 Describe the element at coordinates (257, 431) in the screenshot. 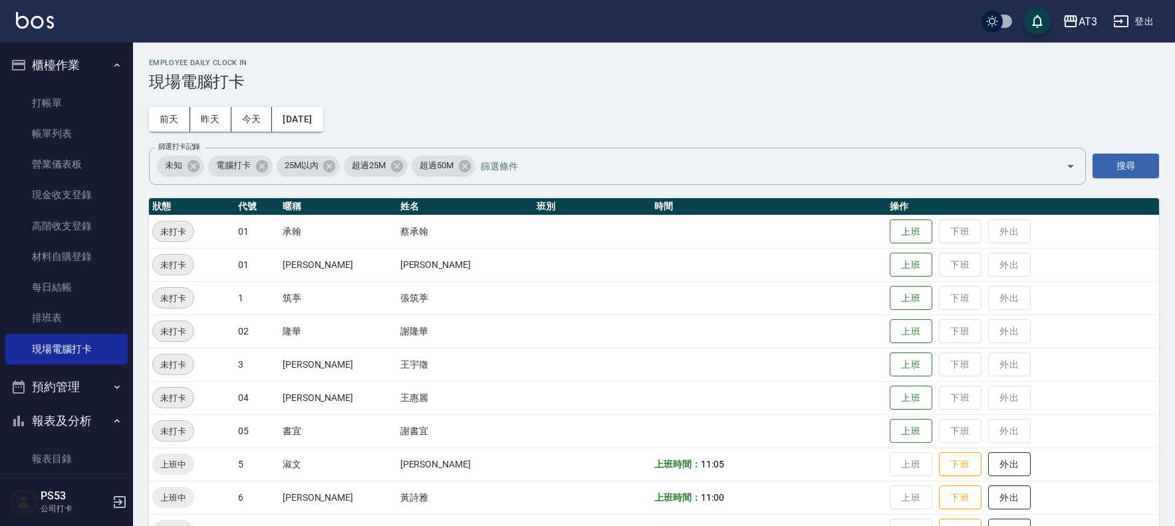

I see `td: 05` at that location.